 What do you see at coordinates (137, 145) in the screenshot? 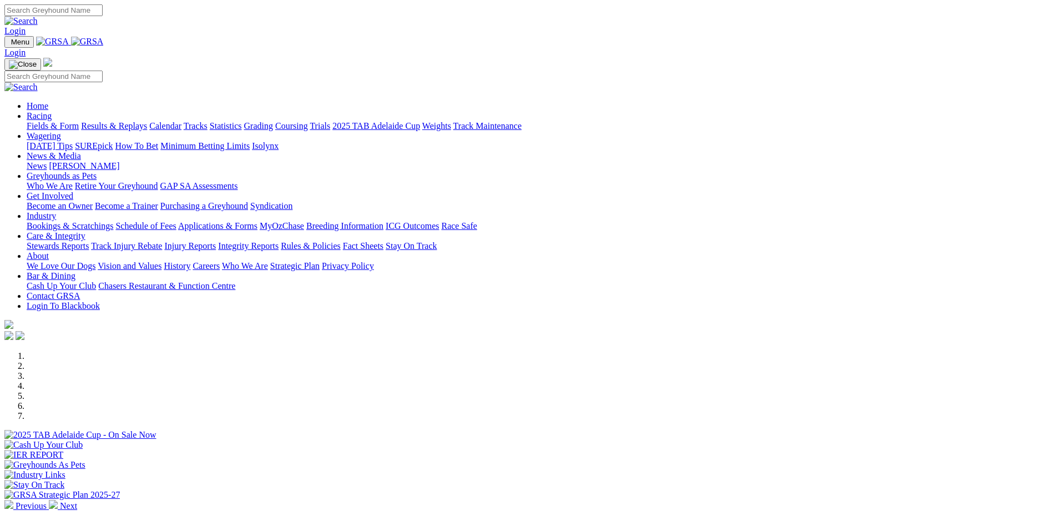
I see `a: How To Bet` at bounding box center [137, 145].